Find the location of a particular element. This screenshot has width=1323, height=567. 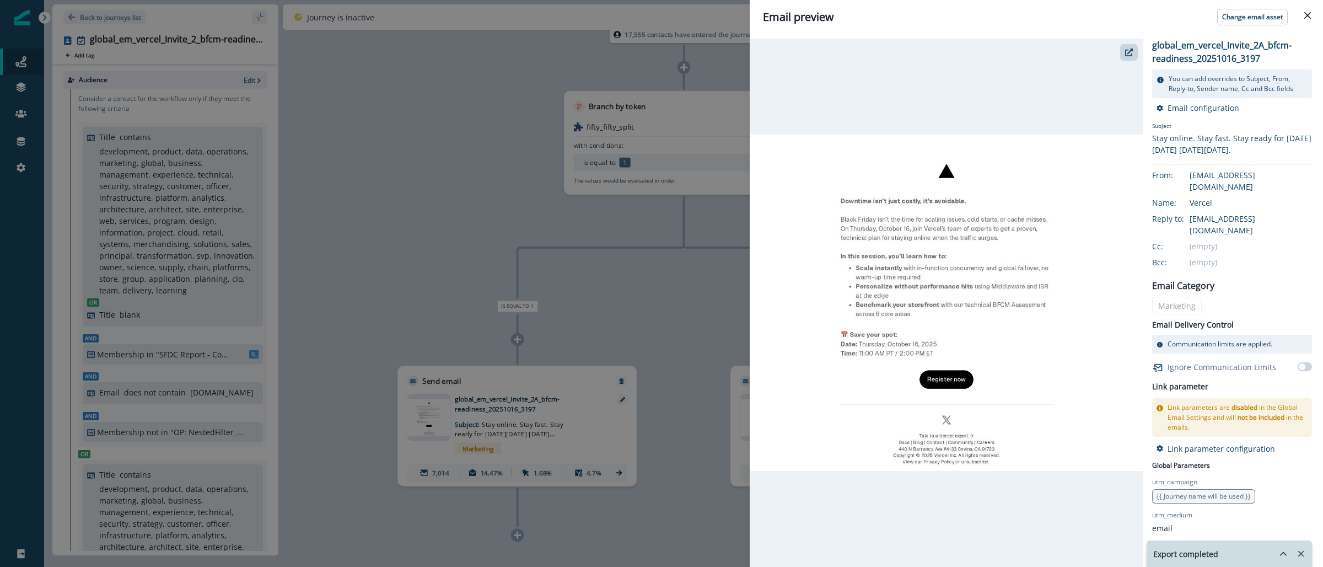

p: utm_medium is located at coordinates (1172, 515).